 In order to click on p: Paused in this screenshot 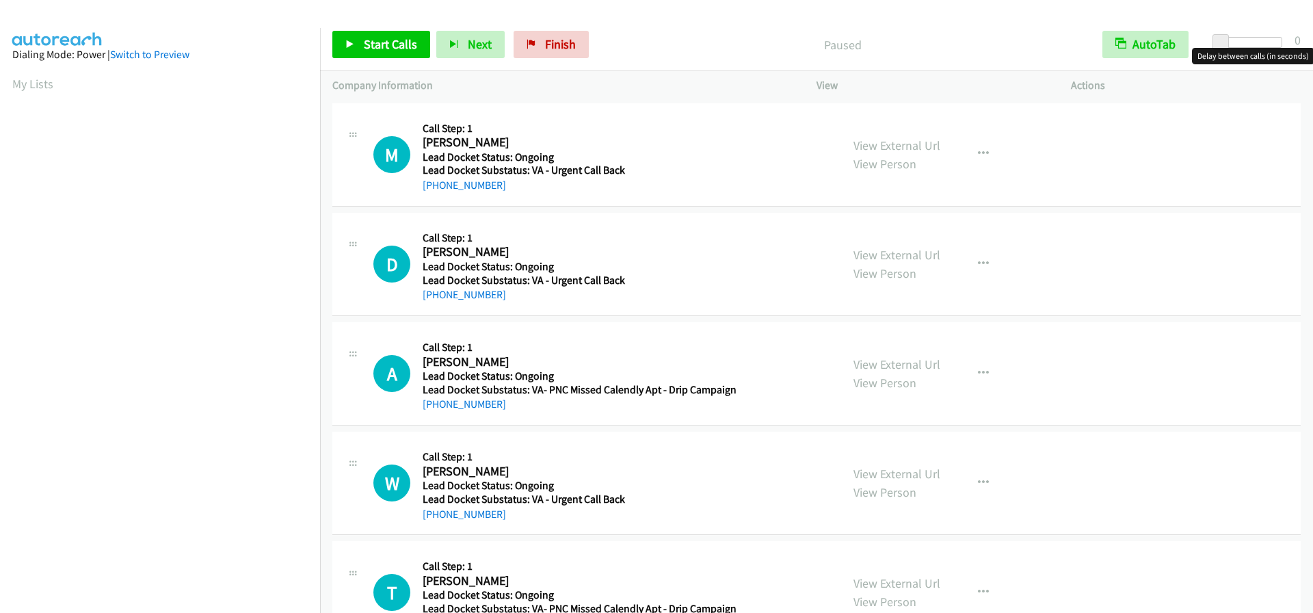, I will do `click(842, 44)`.